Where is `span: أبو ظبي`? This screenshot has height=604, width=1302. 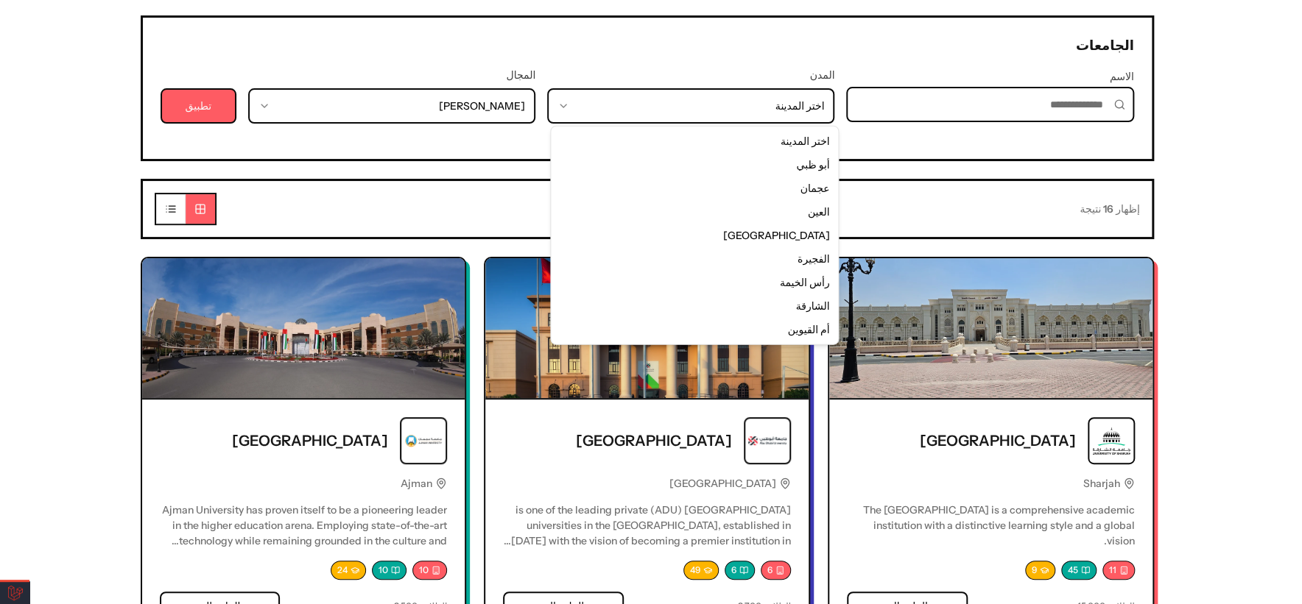 span: أبو ظبي is located at coordinates (812, 165).